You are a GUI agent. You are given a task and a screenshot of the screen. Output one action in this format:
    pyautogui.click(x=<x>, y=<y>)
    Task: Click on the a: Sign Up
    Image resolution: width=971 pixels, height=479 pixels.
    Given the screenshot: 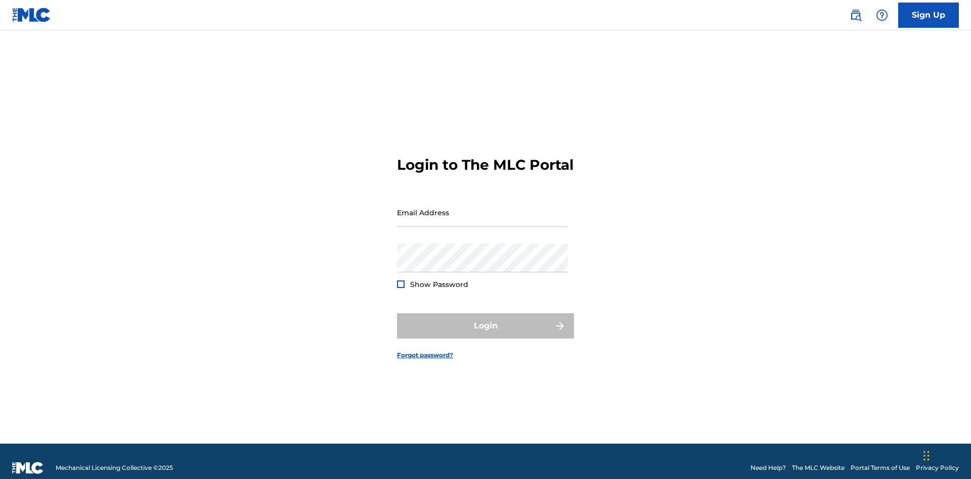 What is the action you would take?
    pyautogui.click(x=928, y=15)
    